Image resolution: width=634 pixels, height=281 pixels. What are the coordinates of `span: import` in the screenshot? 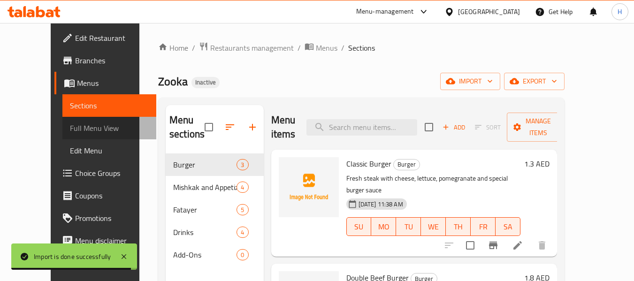 It's located at (470, 81).